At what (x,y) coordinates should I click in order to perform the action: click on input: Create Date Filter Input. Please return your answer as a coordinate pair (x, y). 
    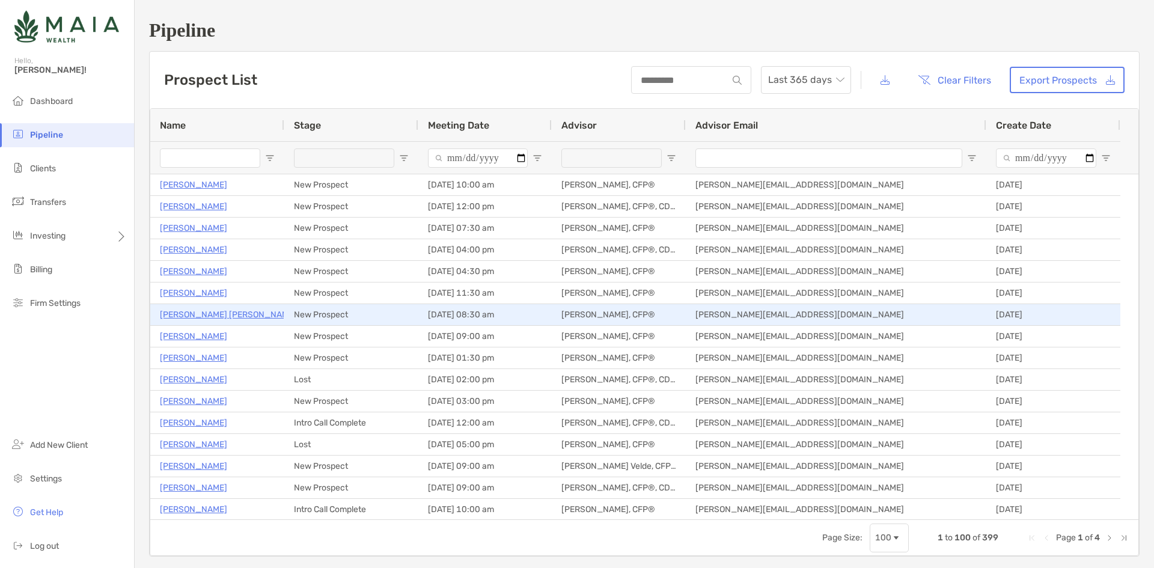
    Looking at the image, I should click on (1046, 158).